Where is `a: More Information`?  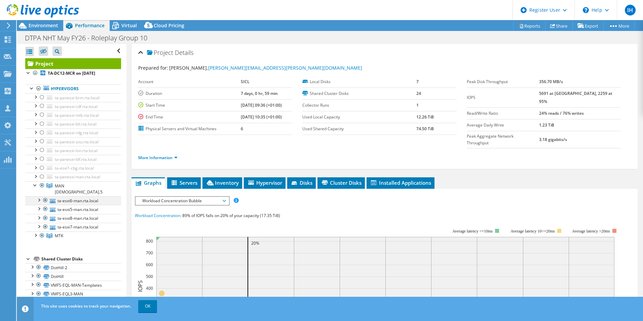
a: More Information is located at coordinates (158, 157).